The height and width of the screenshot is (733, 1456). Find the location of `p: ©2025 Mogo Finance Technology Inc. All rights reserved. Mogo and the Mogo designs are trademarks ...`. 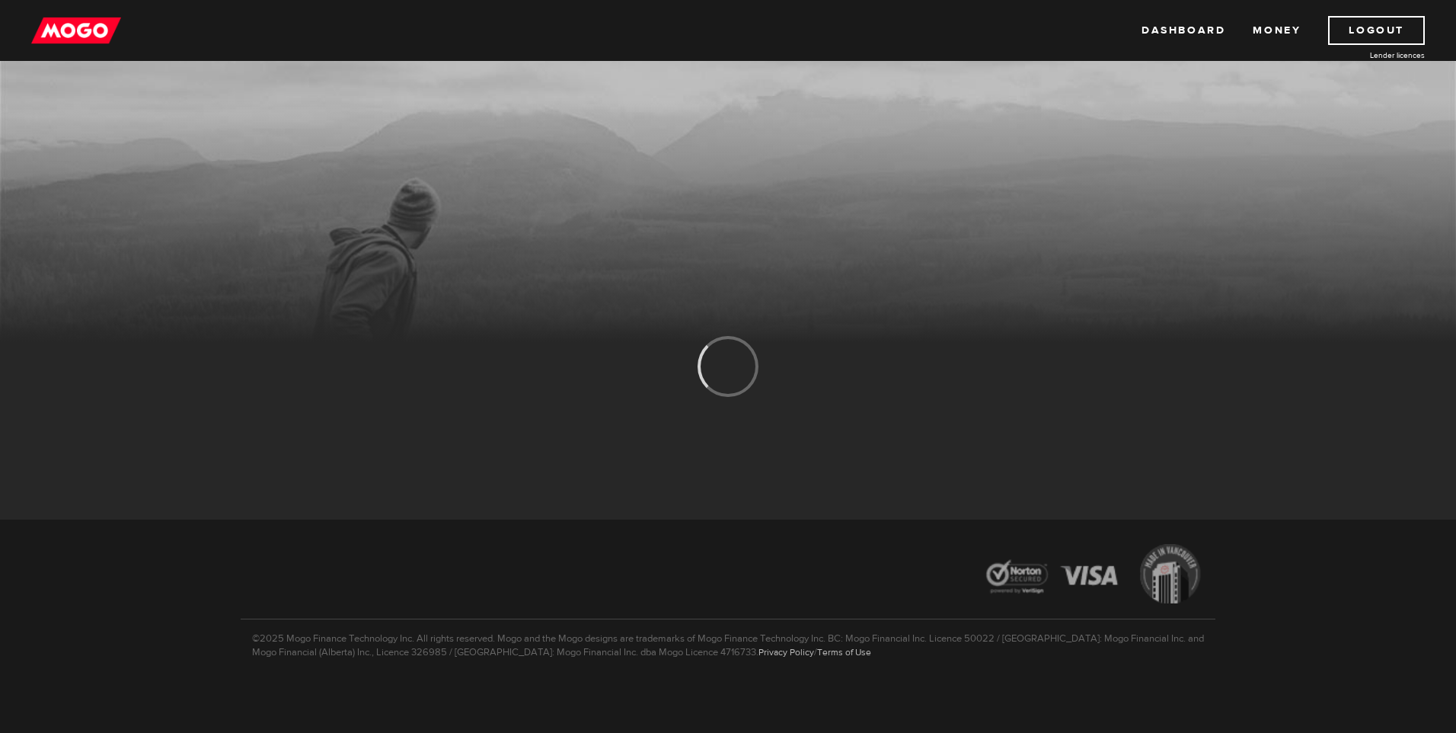

p: ©2025 Mogo Finance Technology Inc. All rights reserved. Mogo and the Mogo designs are trademarks ... is located at coordinates (728, 638).